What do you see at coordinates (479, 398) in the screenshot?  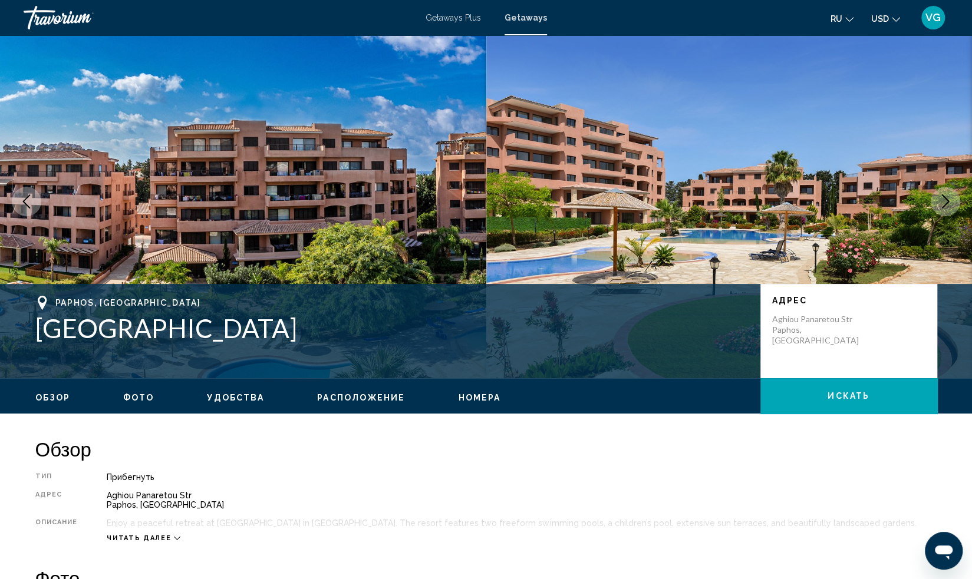 I see `span: Номера` at bounding box center [479, 398].